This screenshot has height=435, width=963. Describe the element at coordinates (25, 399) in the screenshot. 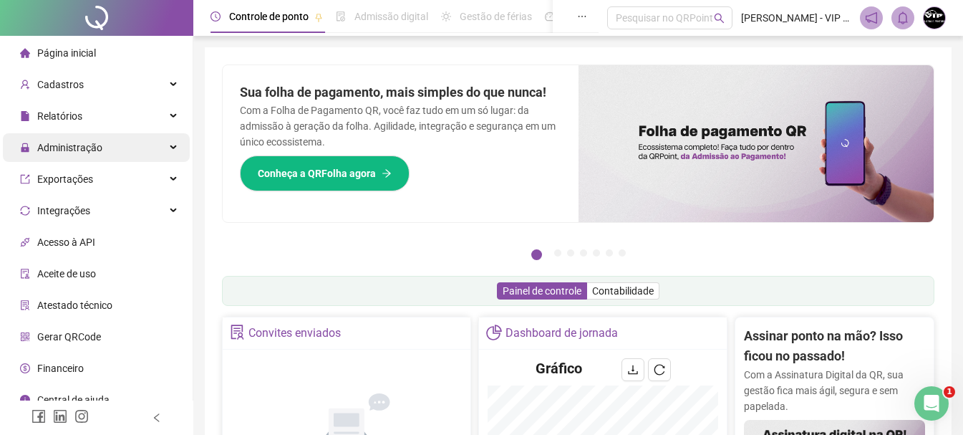

I see `span: info-circle` at that location.